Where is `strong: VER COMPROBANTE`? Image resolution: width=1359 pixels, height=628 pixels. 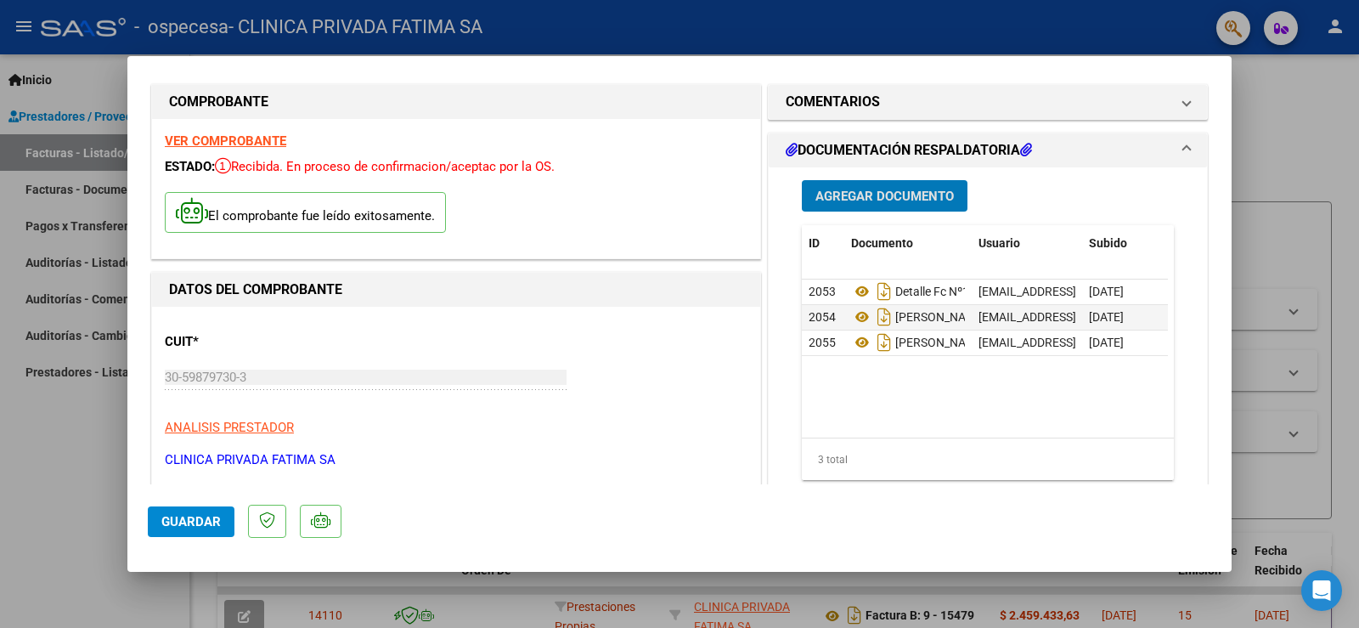
strong: VER COMPROBANTE is located at coordinates (225, 141).